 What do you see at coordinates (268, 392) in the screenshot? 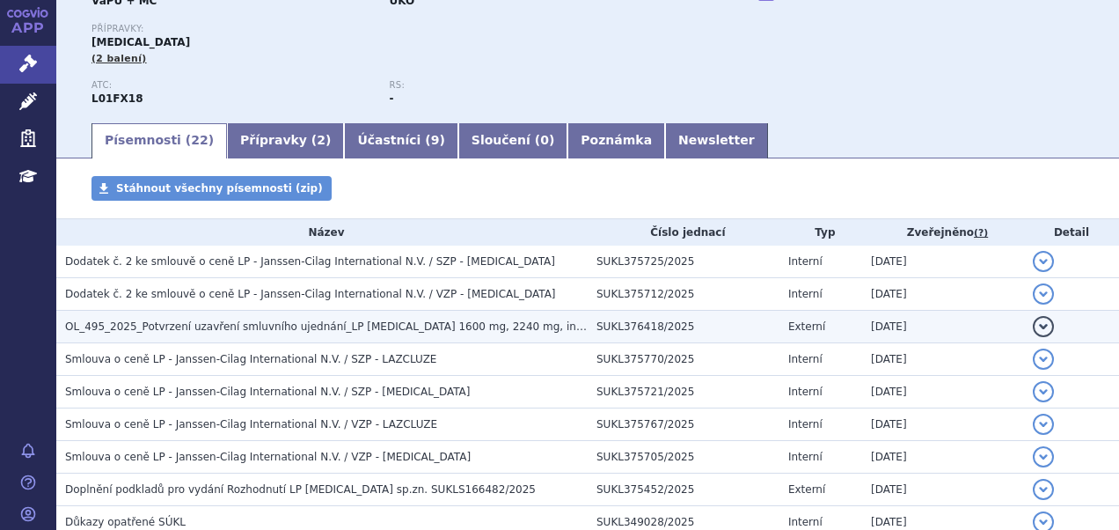
I see `span: Smlouva o ceně LP - Janssen-Cilag International N.V. / SZP - RYBREVANT` at bounding box center [268, 392].